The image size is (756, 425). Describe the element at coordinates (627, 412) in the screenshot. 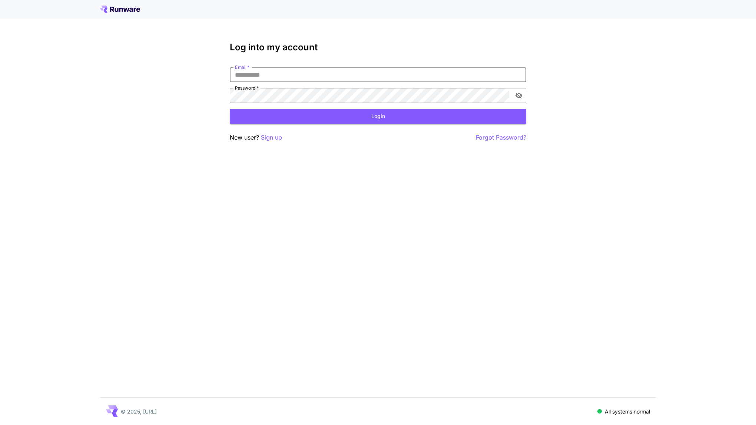

I see `p: All systems normal` at that location.